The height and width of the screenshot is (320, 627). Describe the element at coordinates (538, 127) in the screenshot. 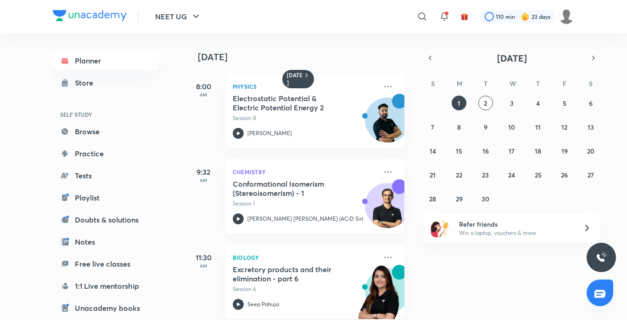

I see `abbr: September 11, 2025` at that location.